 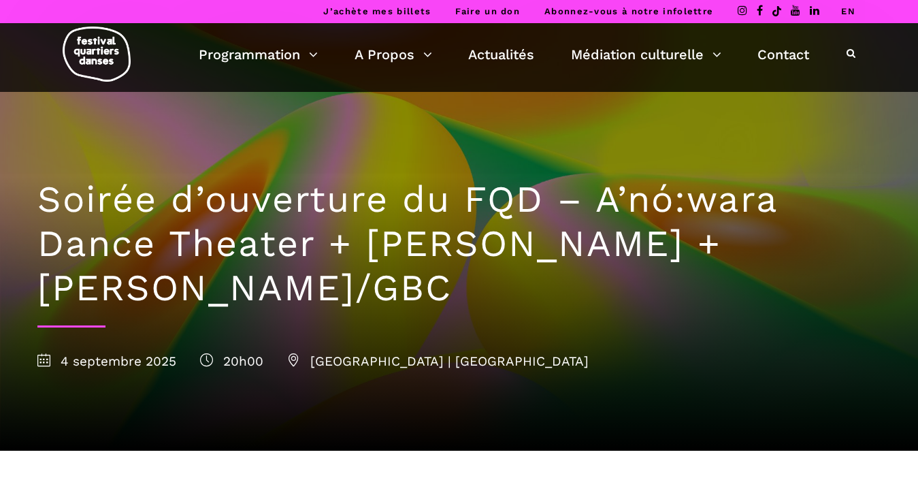 I want to click on a: Faire un don, so click(x=487, y=11).